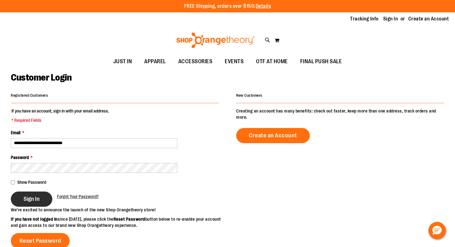  What do you see at coordinates (195, 61) in the screenshot?
I see `span: ACCESSORIES` at bounding box center [195, 61].